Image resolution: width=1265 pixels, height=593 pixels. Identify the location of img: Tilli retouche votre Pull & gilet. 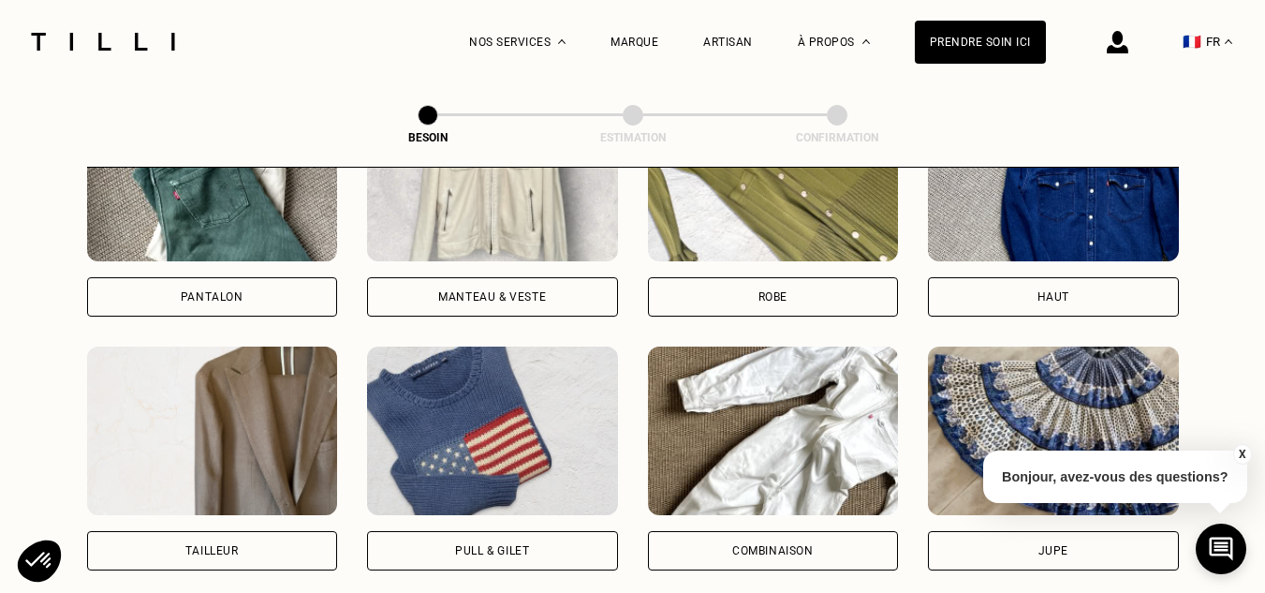
(493, 431).